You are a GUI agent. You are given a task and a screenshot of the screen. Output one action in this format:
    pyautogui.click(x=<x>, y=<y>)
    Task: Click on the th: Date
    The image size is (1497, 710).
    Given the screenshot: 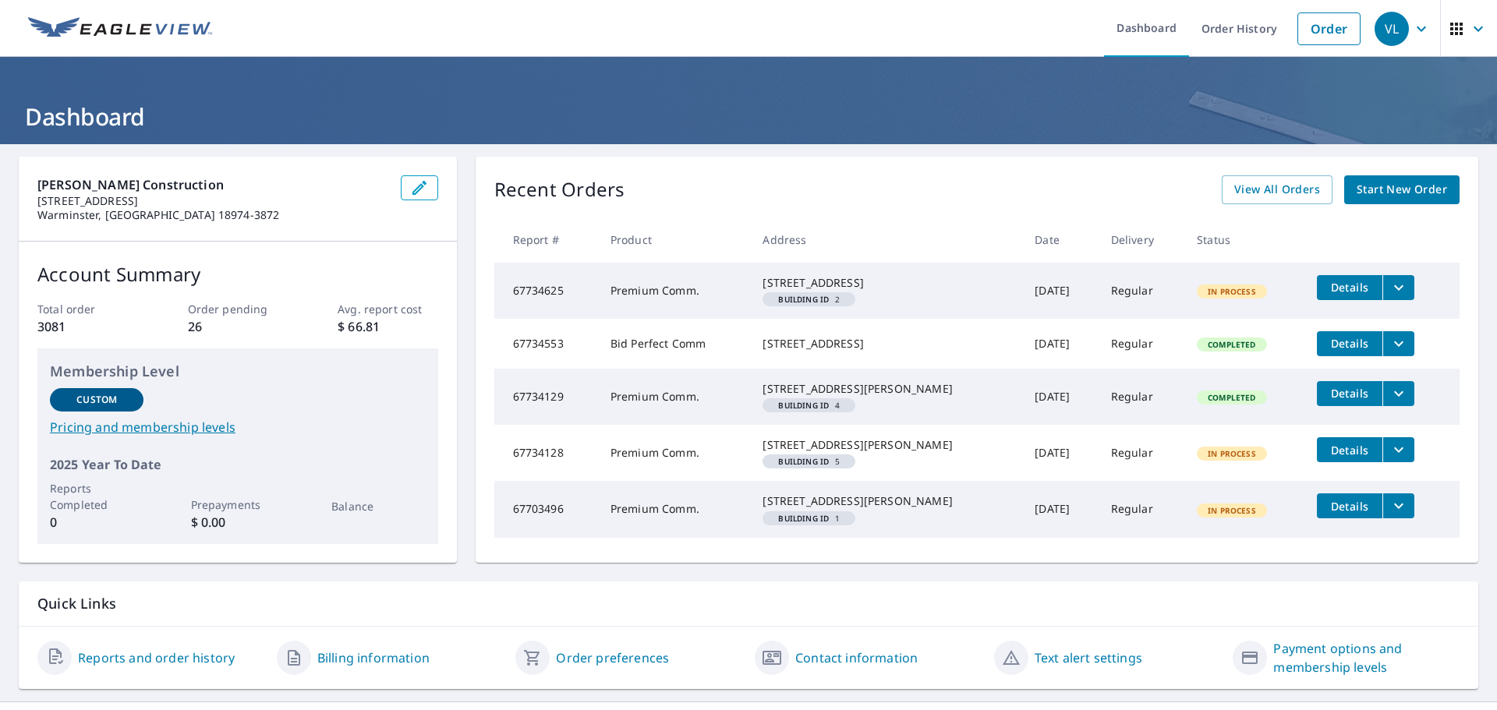 What is the action you would take?
    pyautogui.click(x=1060, y=239)
    